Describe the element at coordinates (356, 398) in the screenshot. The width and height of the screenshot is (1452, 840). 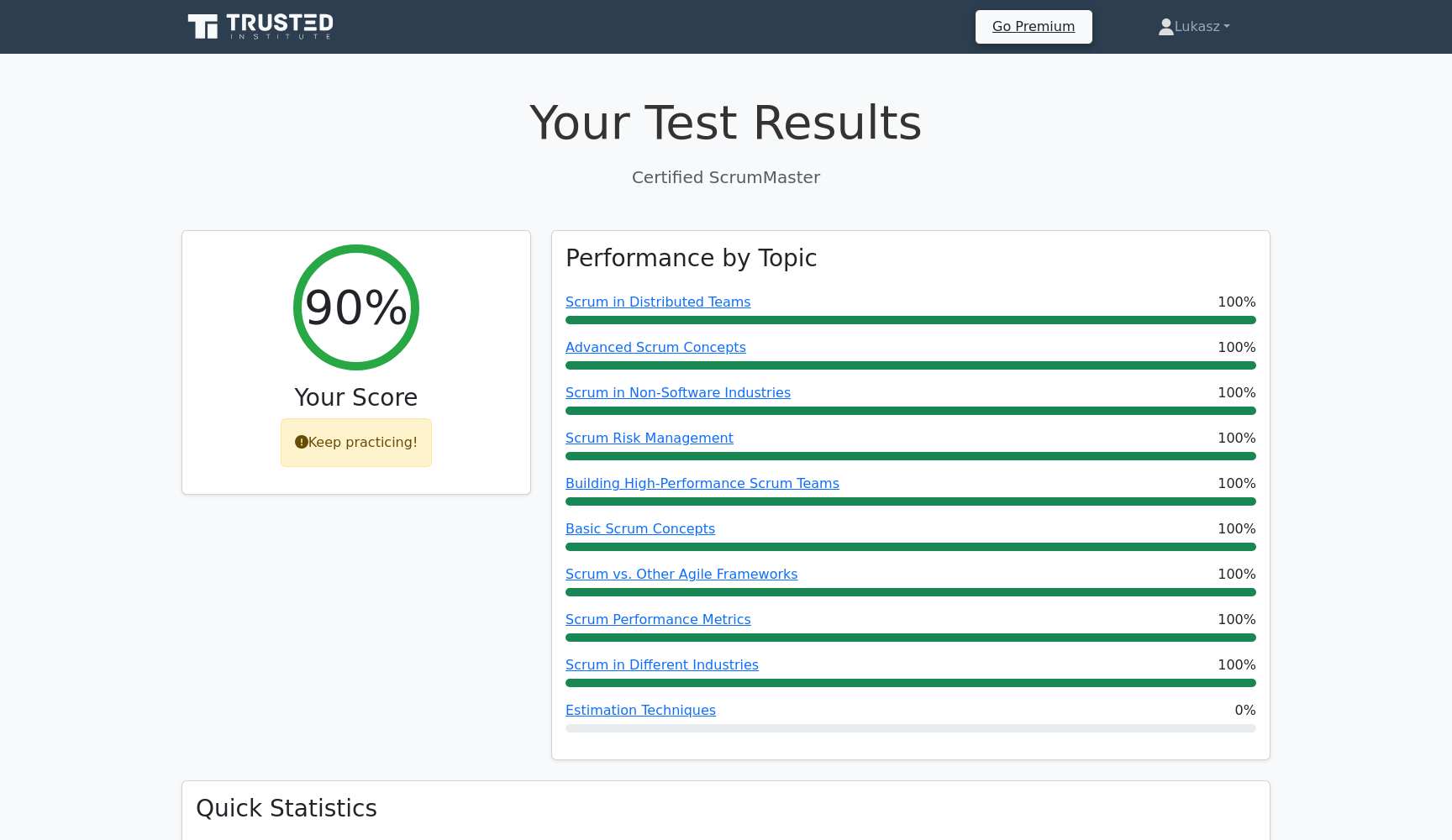
I see `h3: Your Score` at that location.